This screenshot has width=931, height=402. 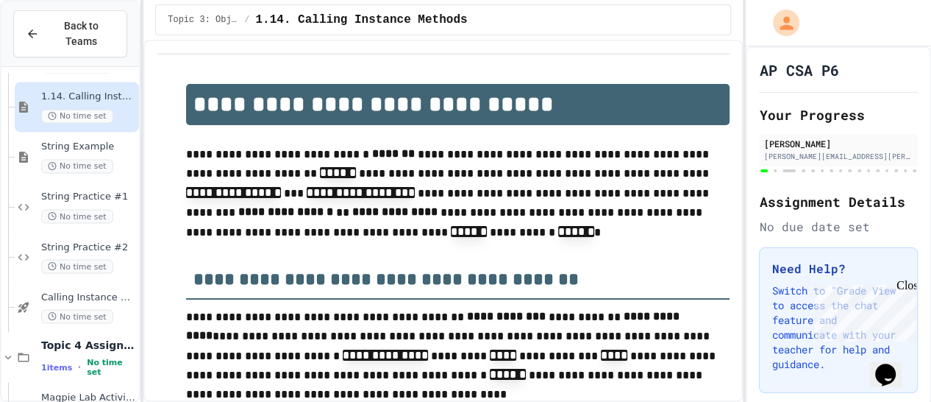 I want to click on div: My Account, so click(x=781, y=23).